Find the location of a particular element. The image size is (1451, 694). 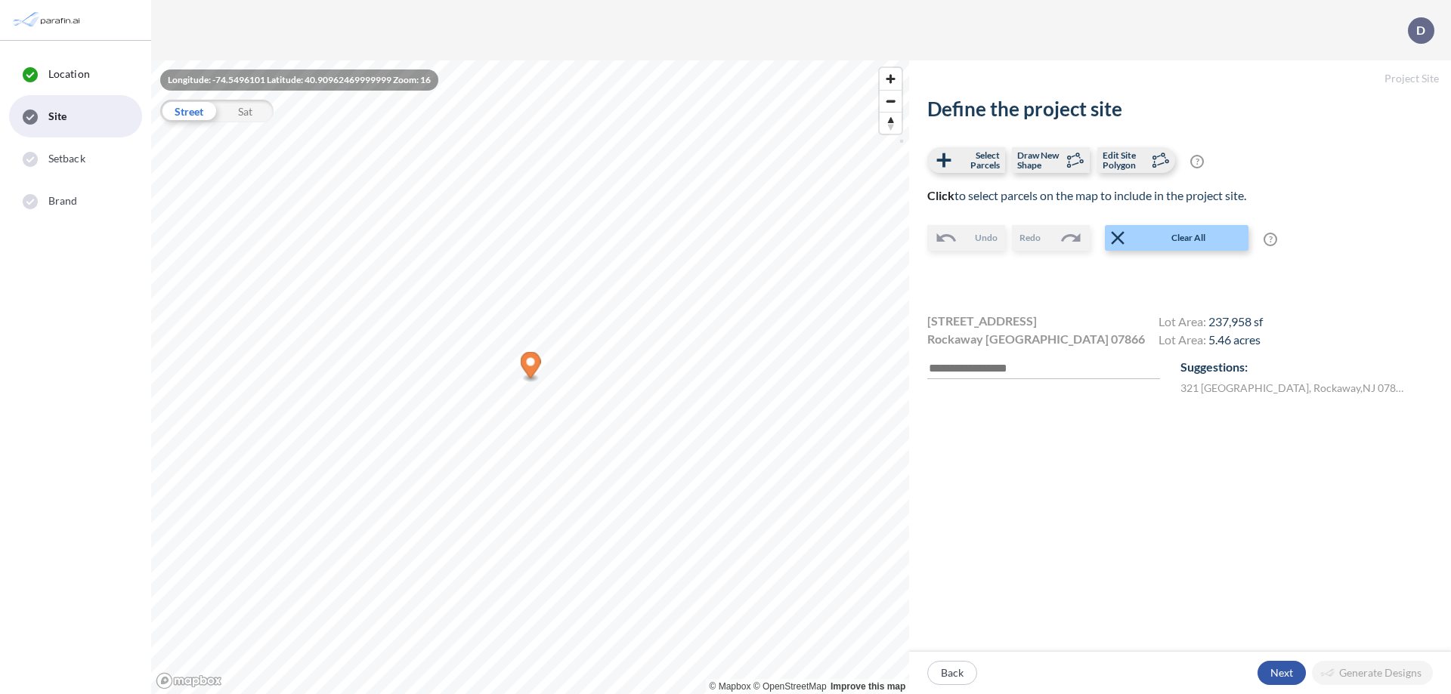

span: Brand is located at coordinates (63, 201).